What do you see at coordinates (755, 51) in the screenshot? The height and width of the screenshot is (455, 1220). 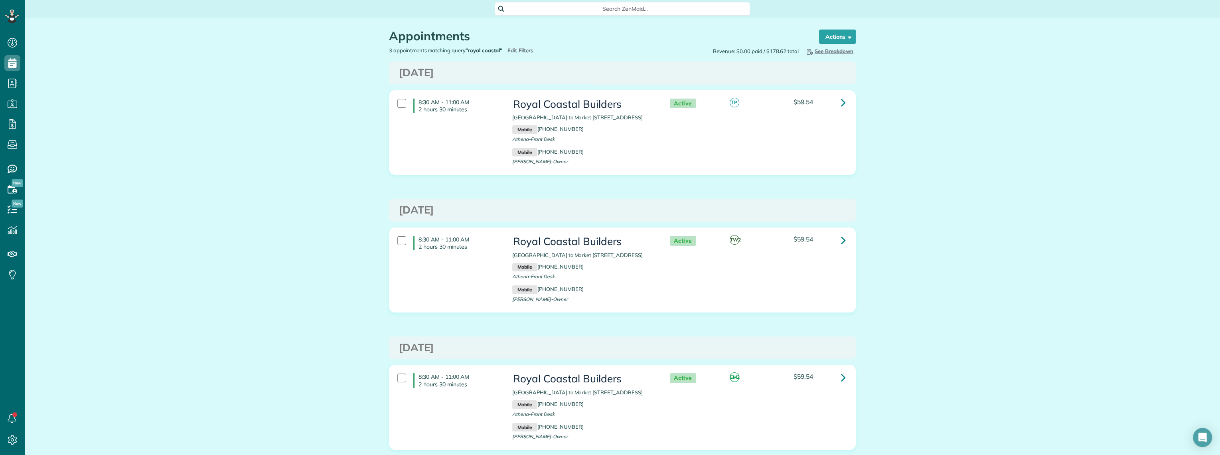 I see `span: Revenue: $0.00 paid / $178.62 total` at bounding box center [755, 51].